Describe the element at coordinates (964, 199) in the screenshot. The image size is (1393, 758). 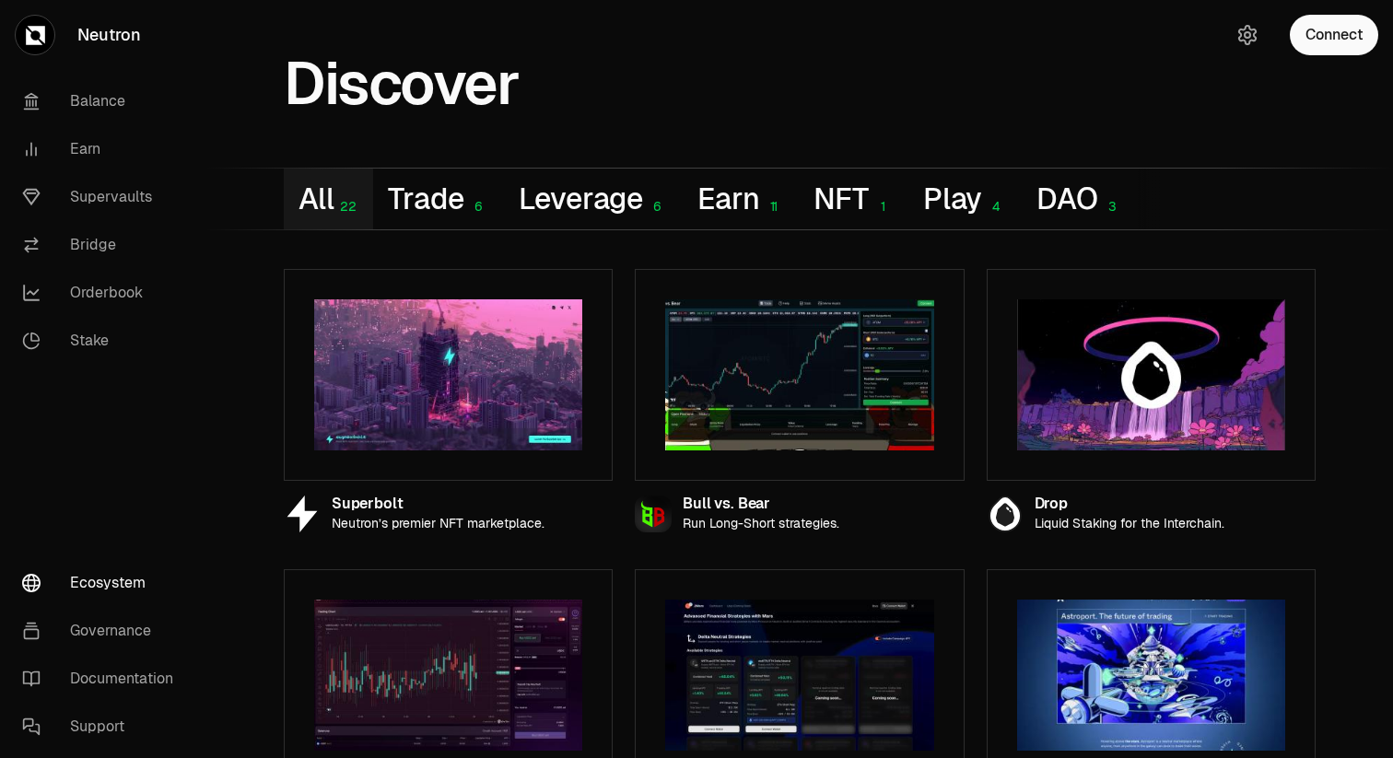
I see `button: Play` at that location.